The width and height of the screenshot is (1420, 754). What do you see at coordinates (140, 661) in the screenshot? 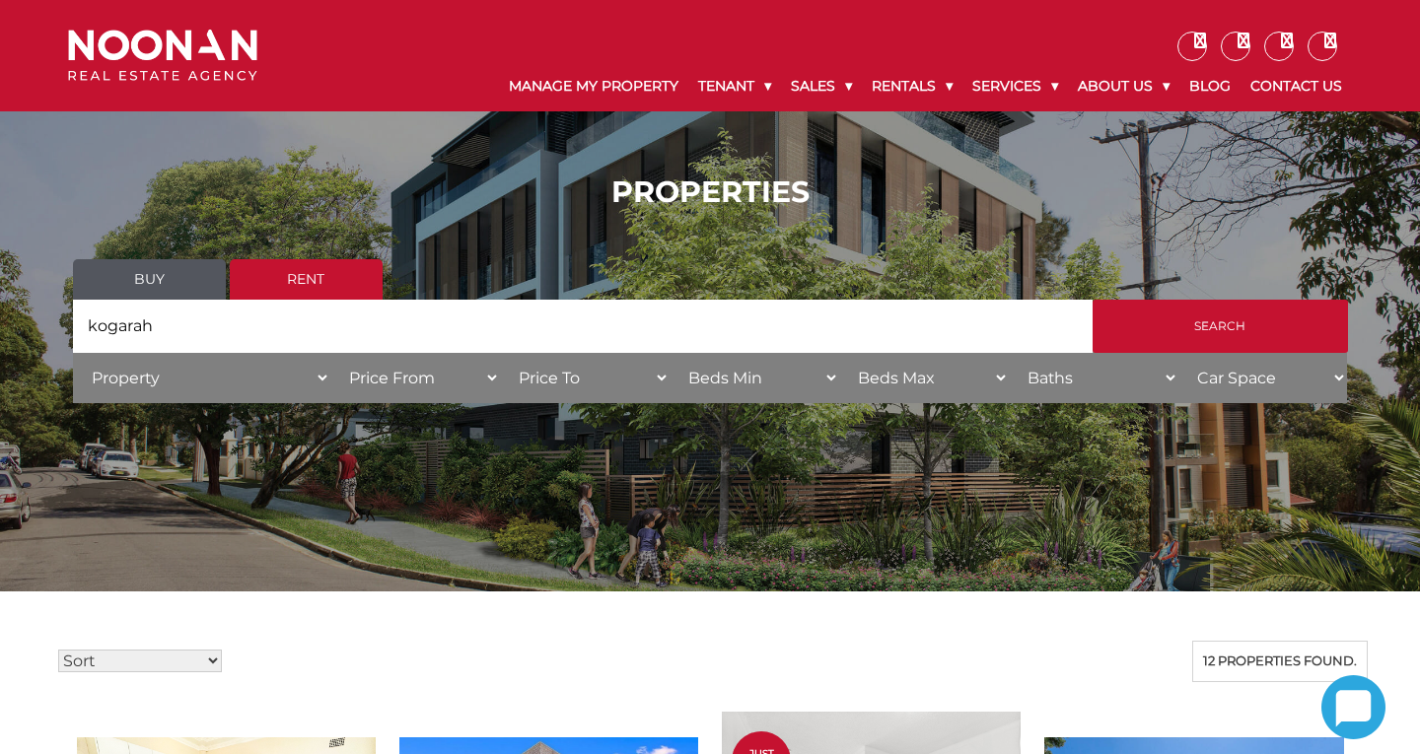
I see `select: Sort Listings` at bounding box center [140, 661].